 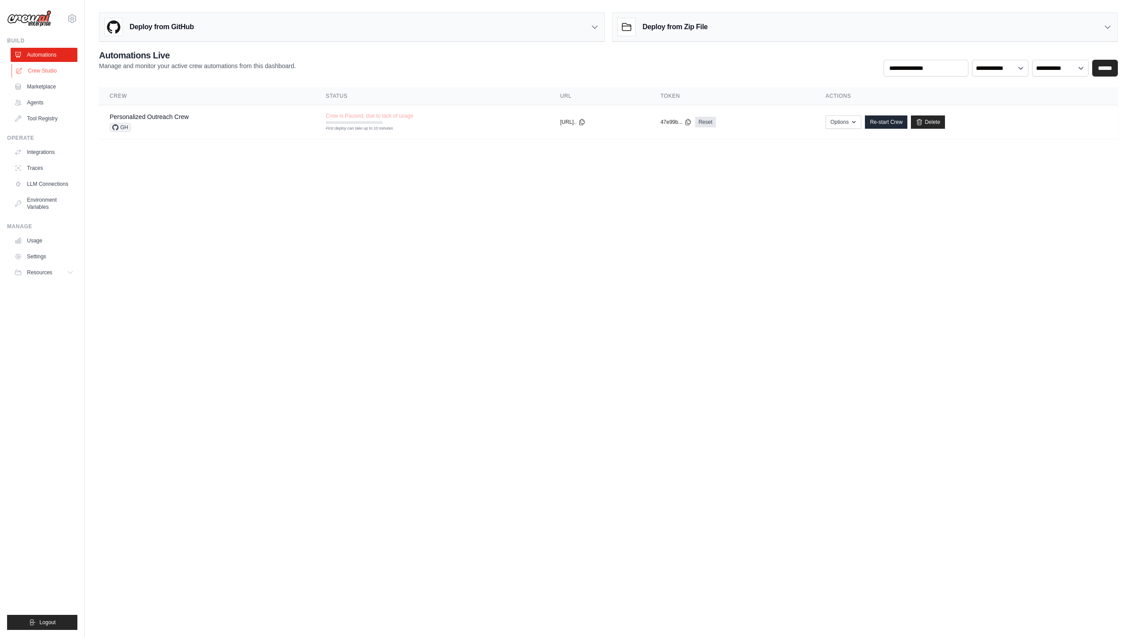 I want to click on th: Actions, so click(x=966, y=96).